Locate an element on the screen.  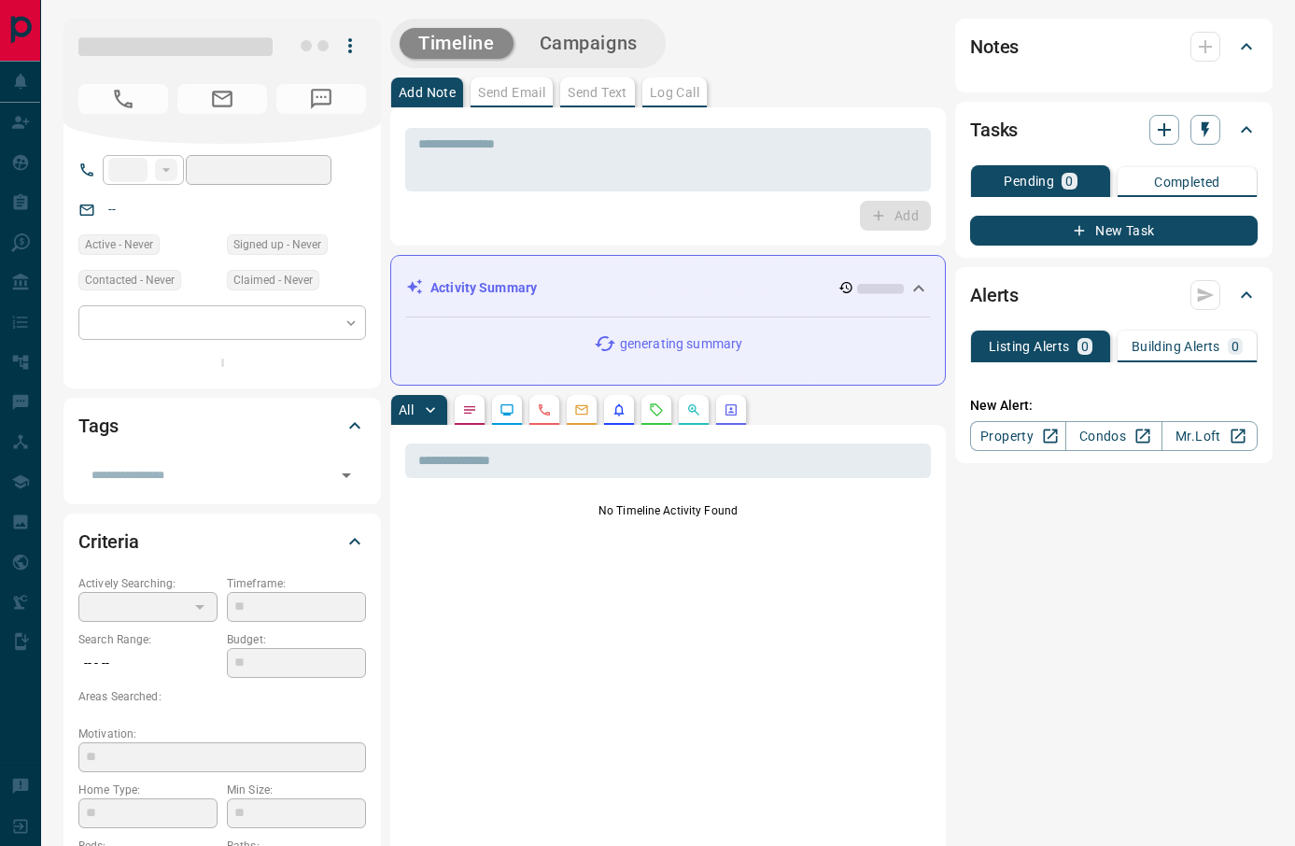
p: Add Note is located at coordinates (427, 92).